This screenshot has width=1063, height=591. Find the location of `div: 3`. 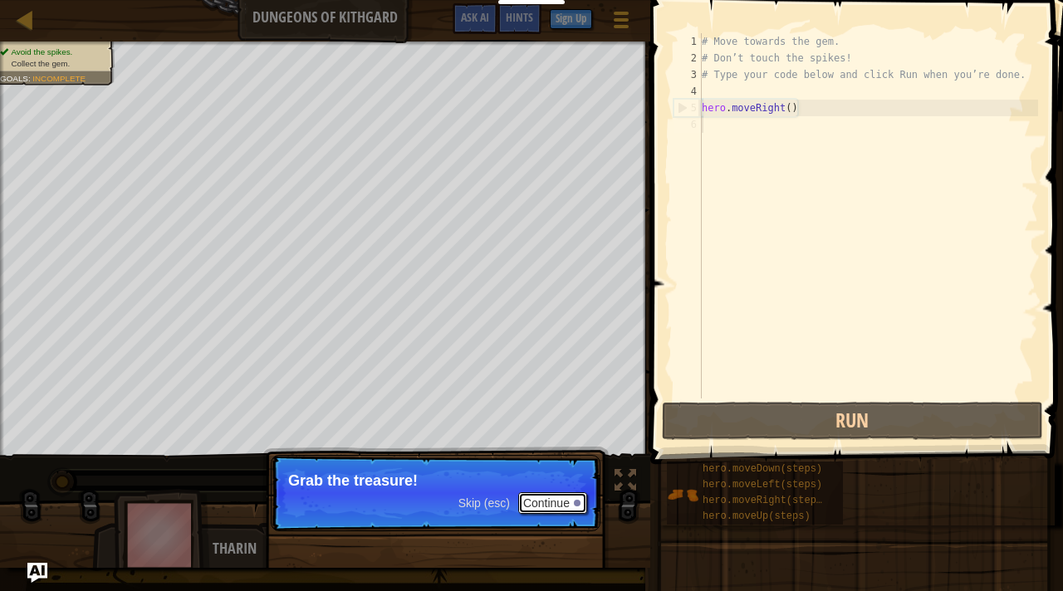

div: 3 is located at coordinates (687, 75).